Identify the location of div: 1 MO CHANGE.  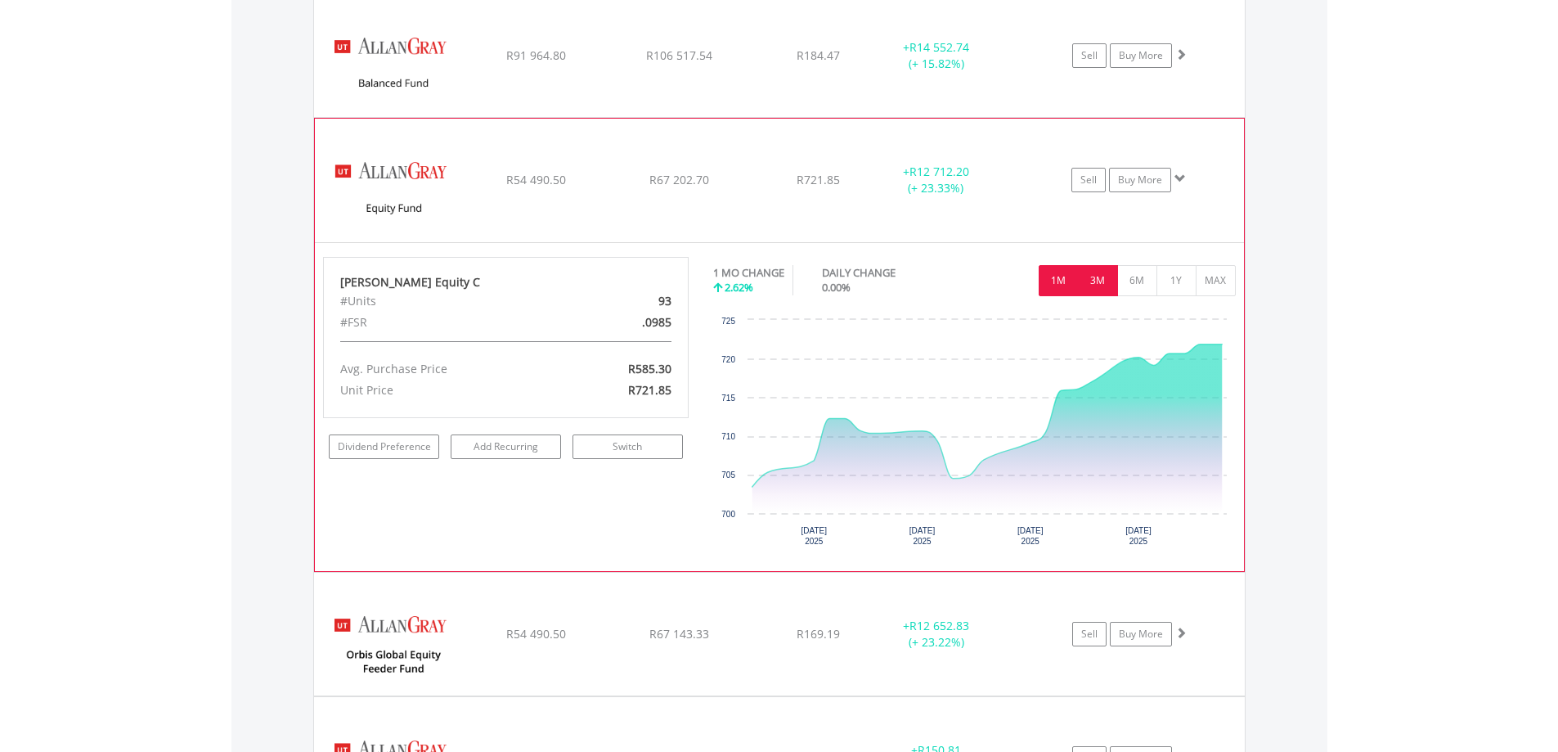
(748, 272).